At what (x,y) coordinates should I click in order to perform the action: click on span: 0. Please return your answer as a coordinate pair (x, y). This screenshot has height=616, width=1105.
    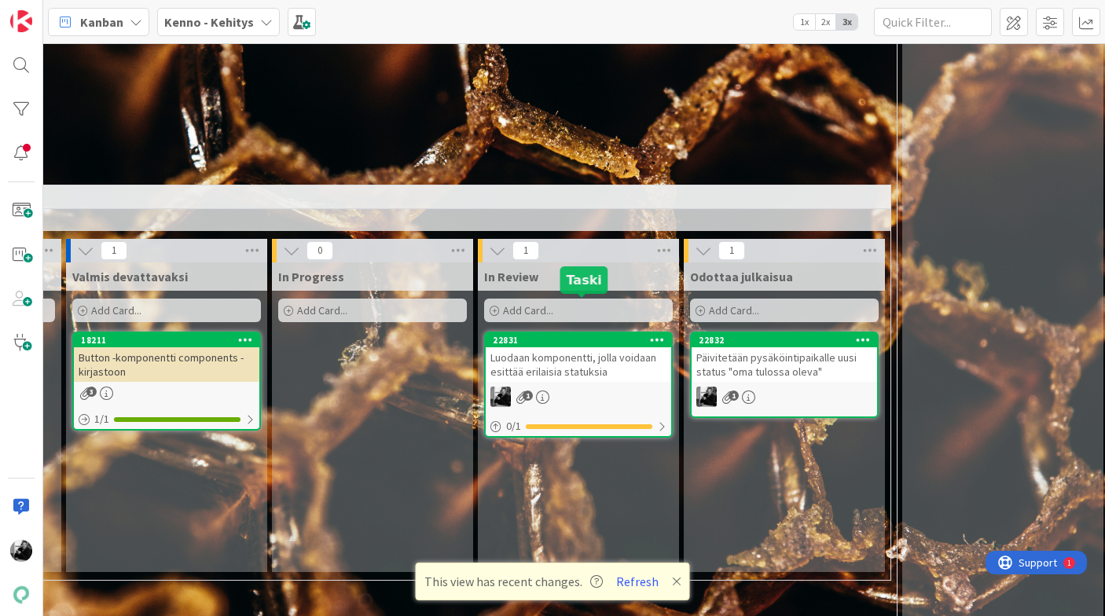
    Looking at the image, I should click on (320, 251).